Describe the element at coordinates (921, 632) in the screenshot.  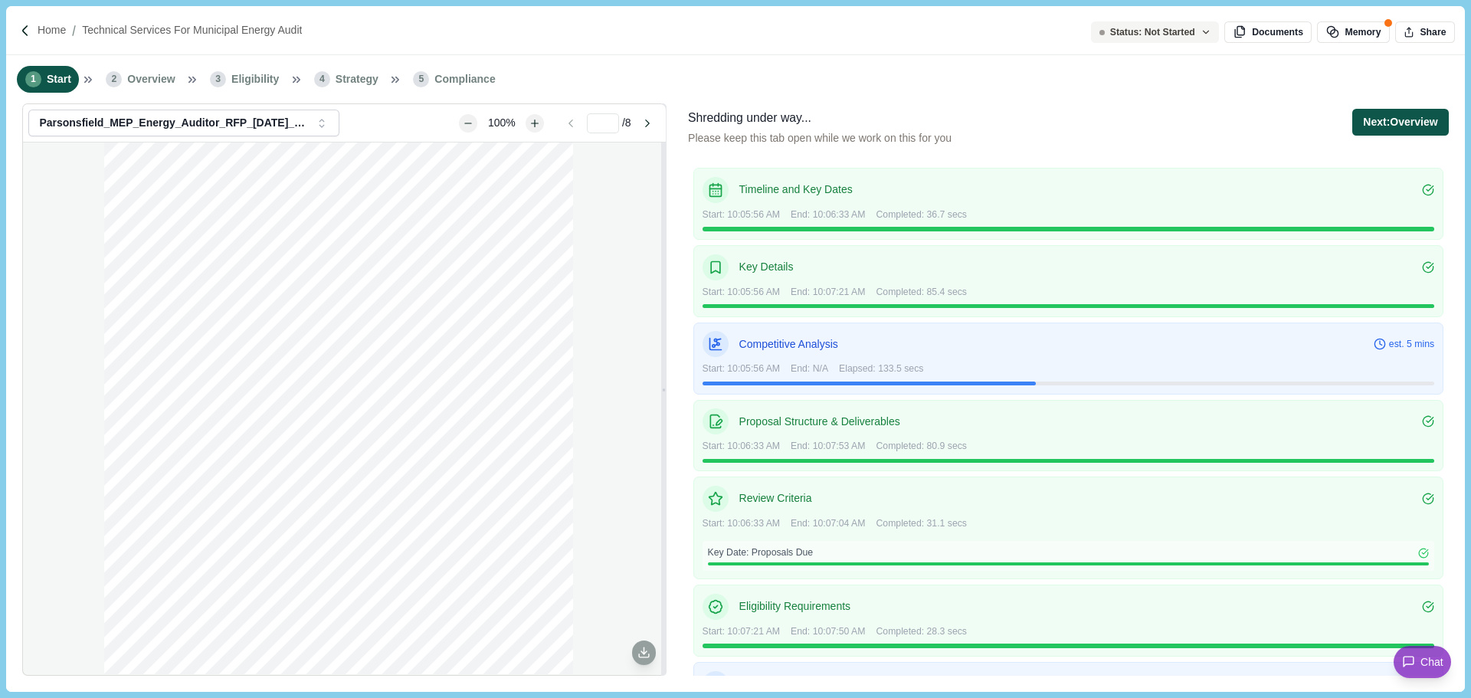
I see `span: Completed: 28.3 secs` at that location.